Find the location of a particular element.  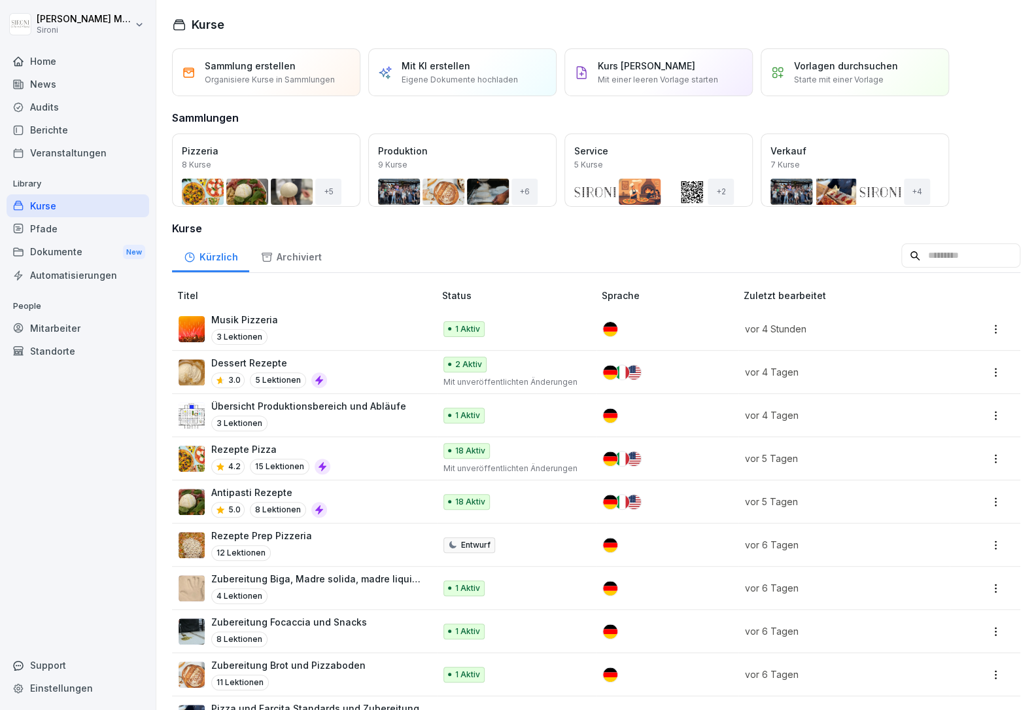

a: Standorte is located at coordinates (78, 351).